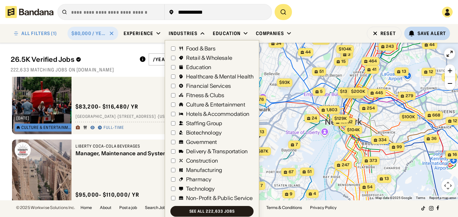 The width and height of the screenshot is (458, 217). Describe the element at coordinates (383, 140) in the screenshot. I see `span: 334` at that location.